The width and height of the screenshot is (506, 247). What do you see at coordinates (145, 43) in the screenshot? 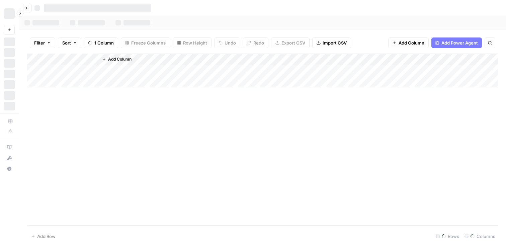
I see `button: Freeze Columns` at bounding box center [145, 43].